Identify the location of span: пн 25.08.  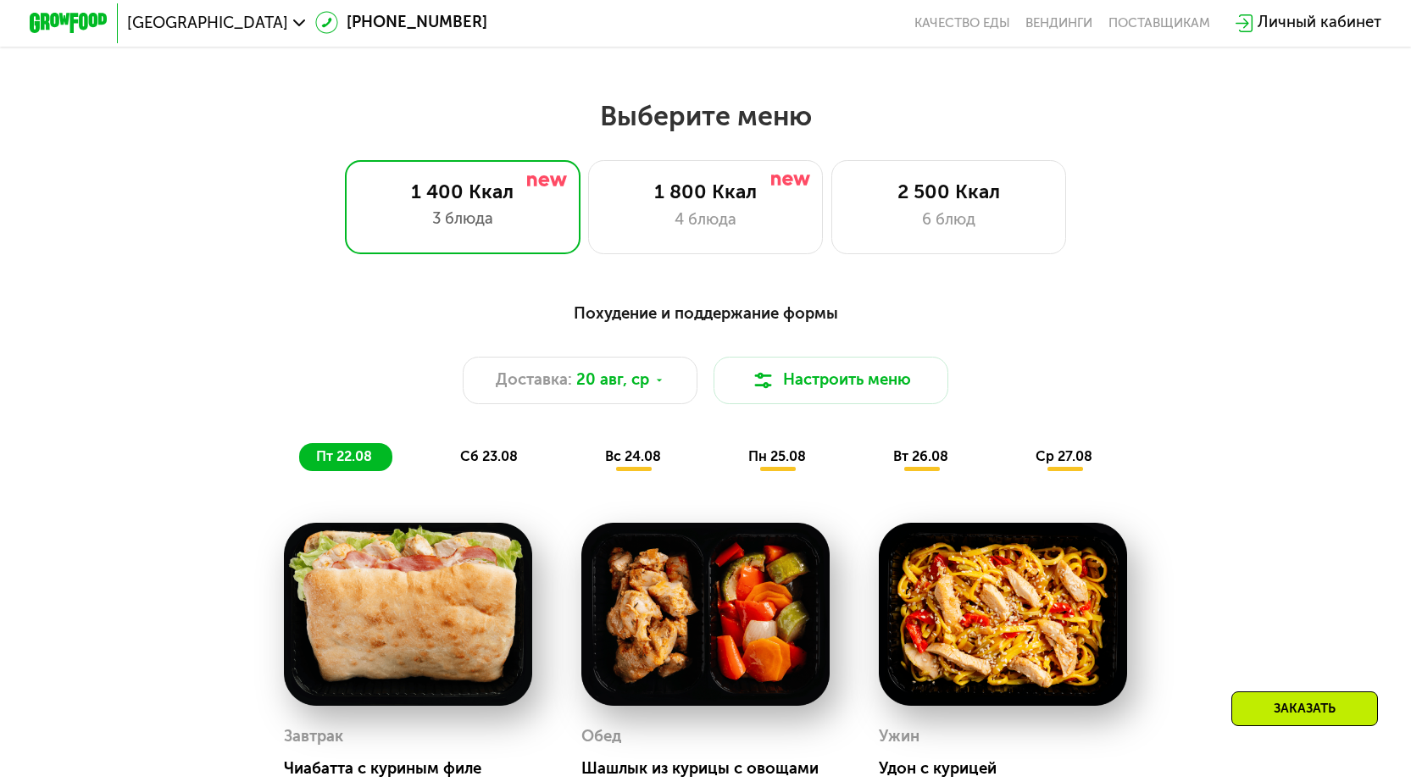
(777, 456).